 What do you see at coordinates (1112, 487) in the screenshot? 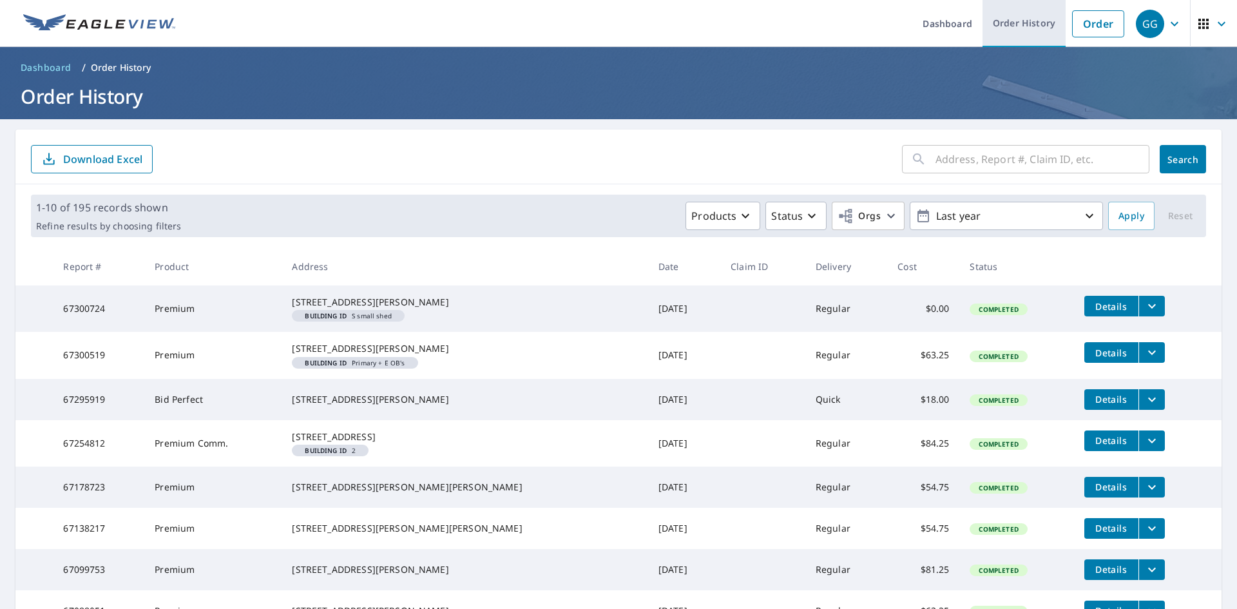
I see `button: detailsBtn-67178723` at bounding box center [1112, 487].